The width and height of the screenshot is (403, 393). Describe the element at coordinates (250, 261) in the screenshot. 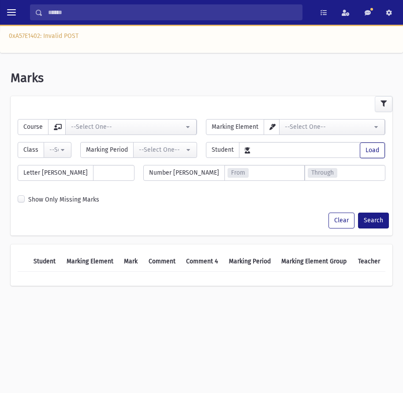

I see `th: Marking Period` at that location.